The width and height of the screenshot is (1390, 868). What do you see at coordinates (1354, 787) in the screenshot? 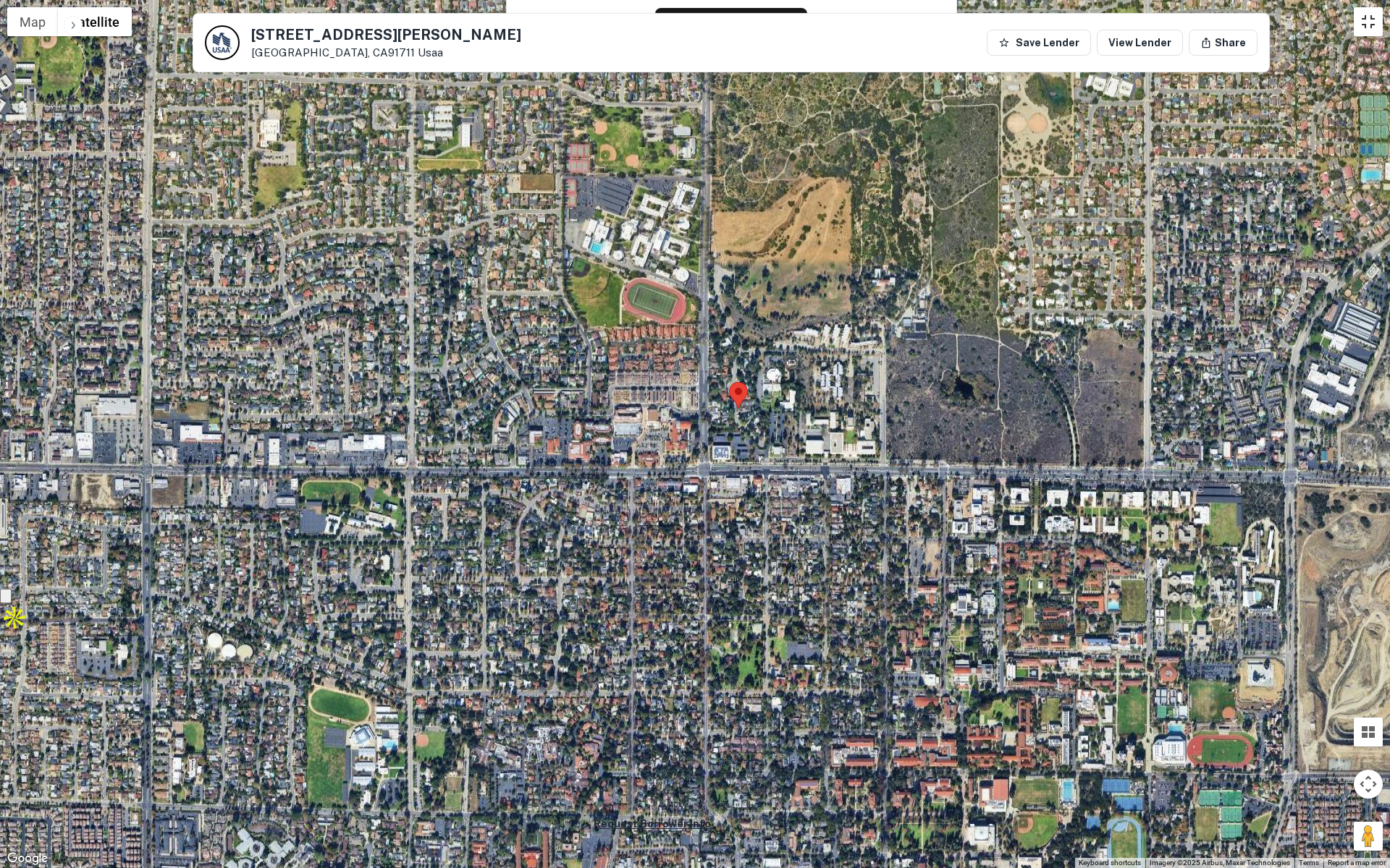
I see `div: Chat Widget` at bounding box center [1354, 787].